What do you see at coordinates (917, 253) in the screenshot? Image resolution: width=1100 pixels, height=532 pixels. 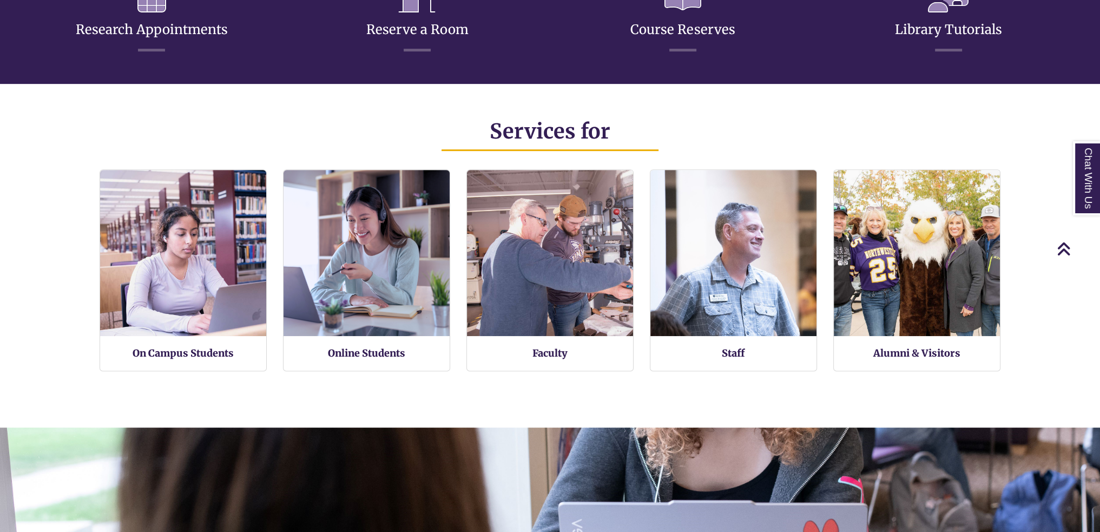 I see `img: Alumni and Visitors Services` at bounding box center [917, 253].